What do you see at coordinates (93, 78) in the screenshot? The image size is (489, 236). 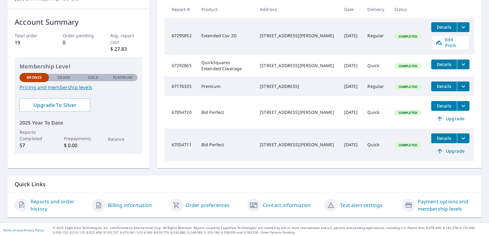 I see `p: Gold` at bounding box center [93, 78].